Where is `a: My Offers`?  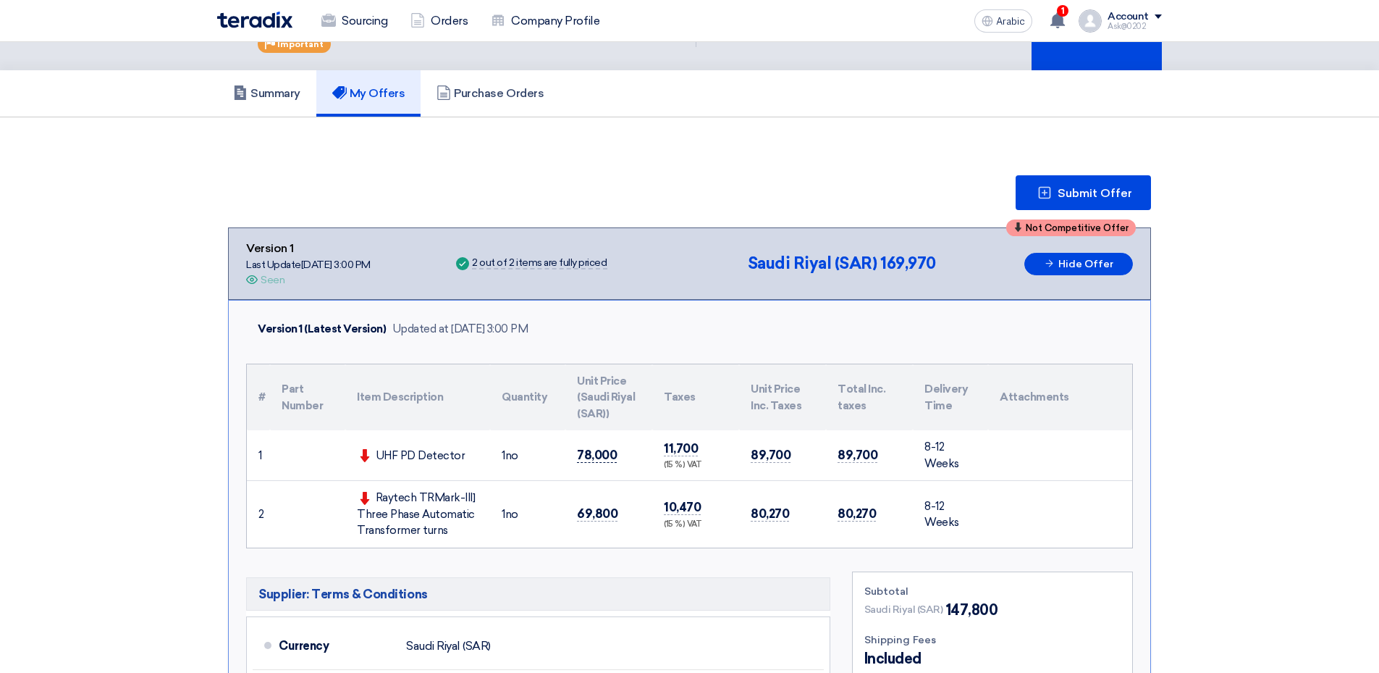 a: My Offers is located at coordinates (368, 93).